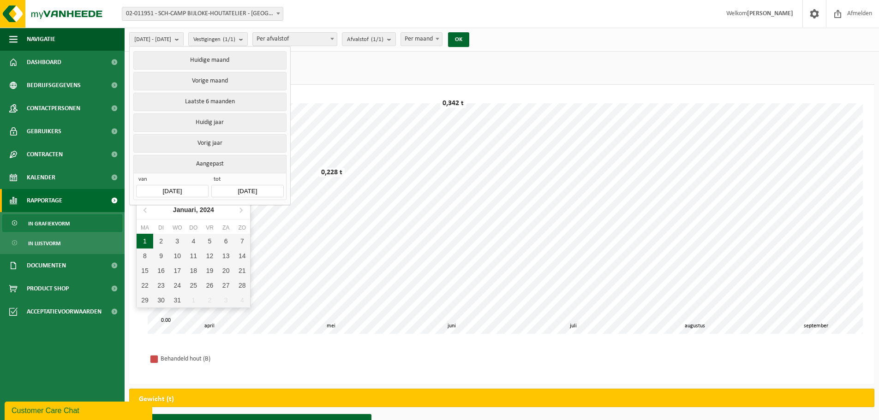  What do you see at coordinates (144, 271) in the screenshot?
I see `div: 15` at bounding box center [144, 271].